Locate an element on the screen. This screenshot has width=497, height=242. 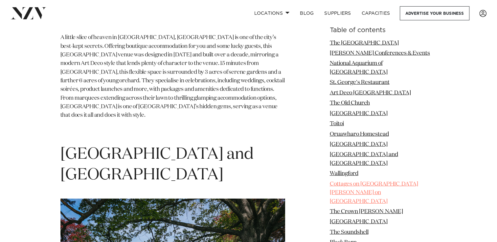
a: Oruawharo Homestead is located at coordinates (359, 134).